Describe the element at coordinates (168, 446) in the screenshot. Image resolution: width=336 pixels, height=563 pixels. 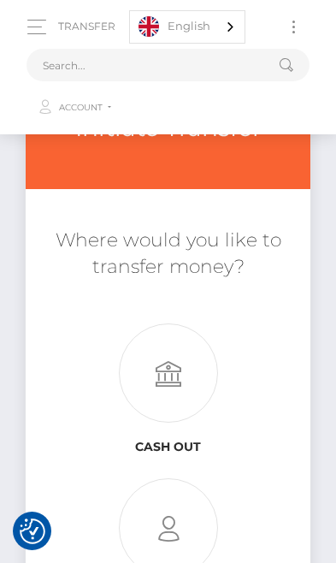
I see `h6: Cash out` at that location.